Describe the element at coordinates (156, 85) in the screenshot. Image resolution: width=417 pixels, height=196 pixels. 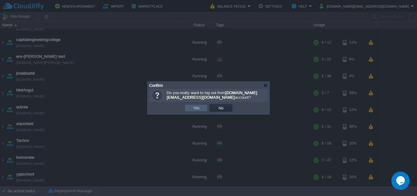
I see `span: Confirm` at that location.